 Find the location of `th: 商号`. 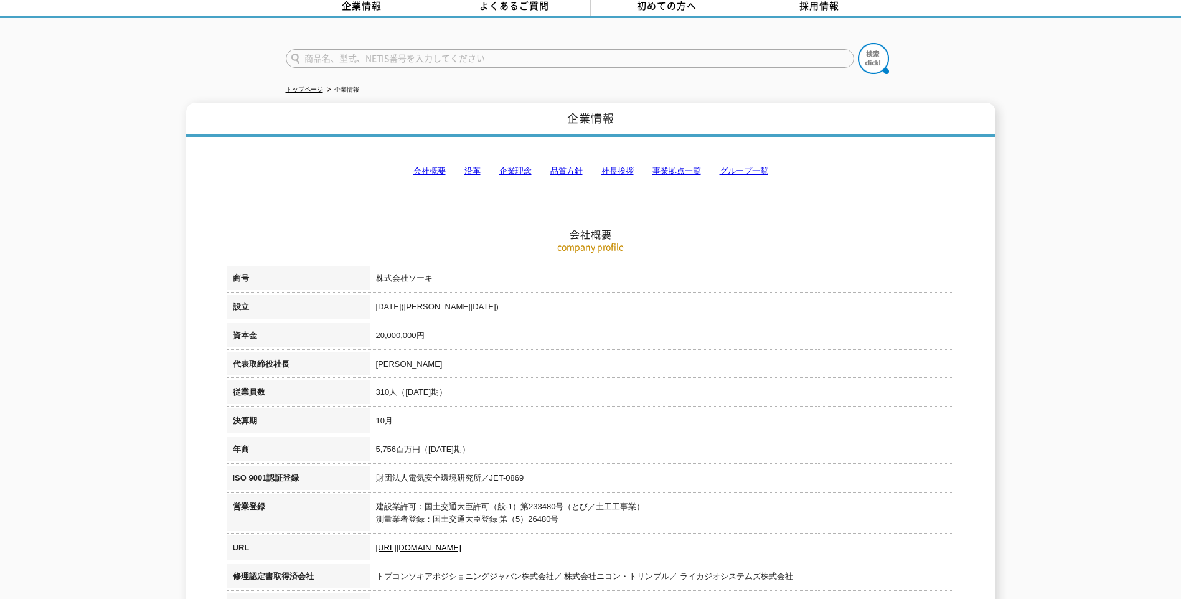

th: 商号 is located at coordinates (298, 280).